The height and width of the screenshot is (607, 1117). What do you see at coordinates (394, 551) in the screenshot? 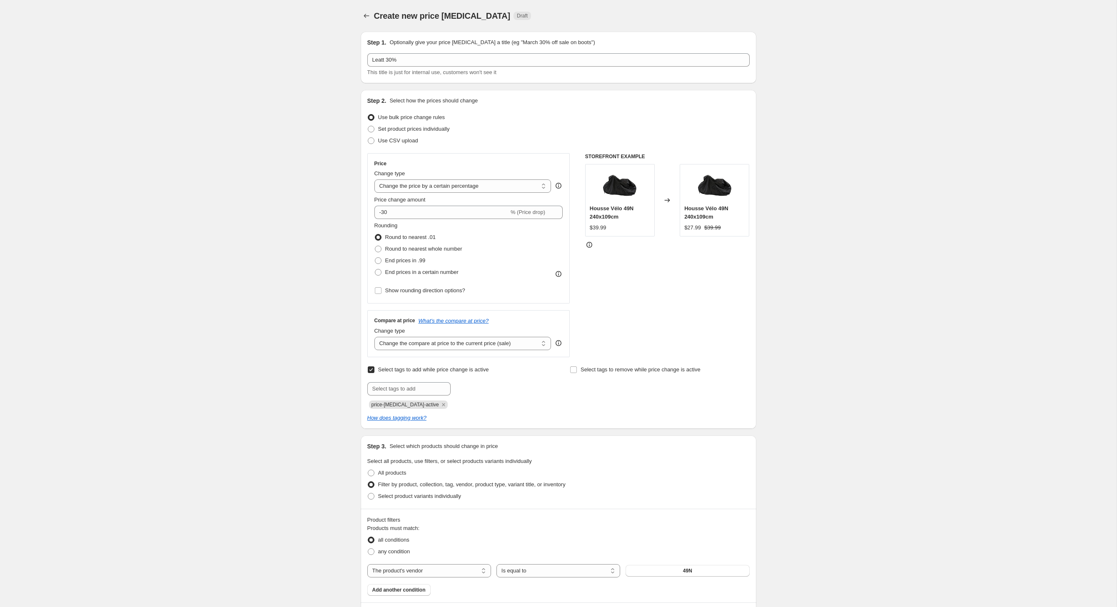
I see `span: any condition` at bounding box center [394, 551].